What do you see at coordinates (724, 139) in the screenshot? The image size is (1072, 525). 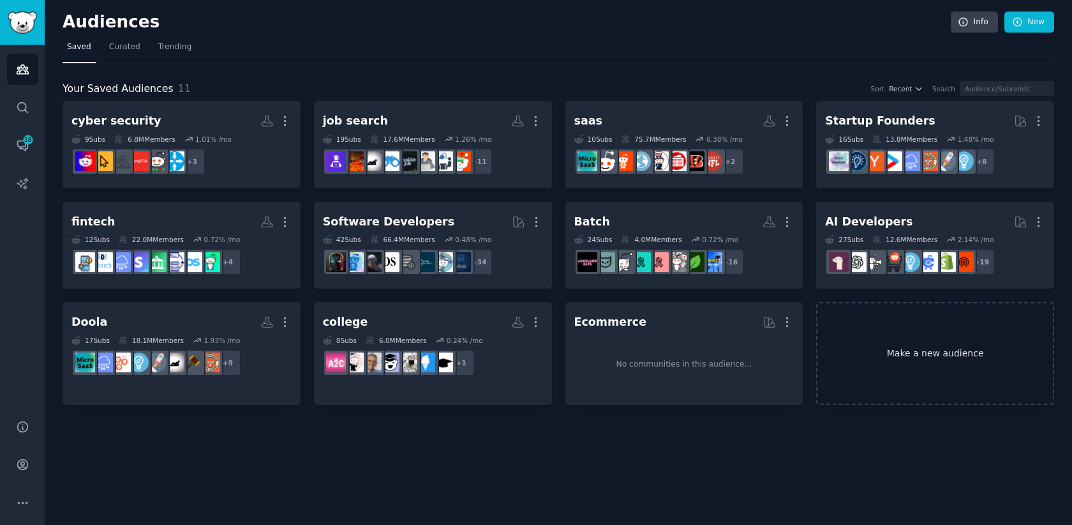 I see `div: 0.38 % /mo` at bounding box center [724, 139].